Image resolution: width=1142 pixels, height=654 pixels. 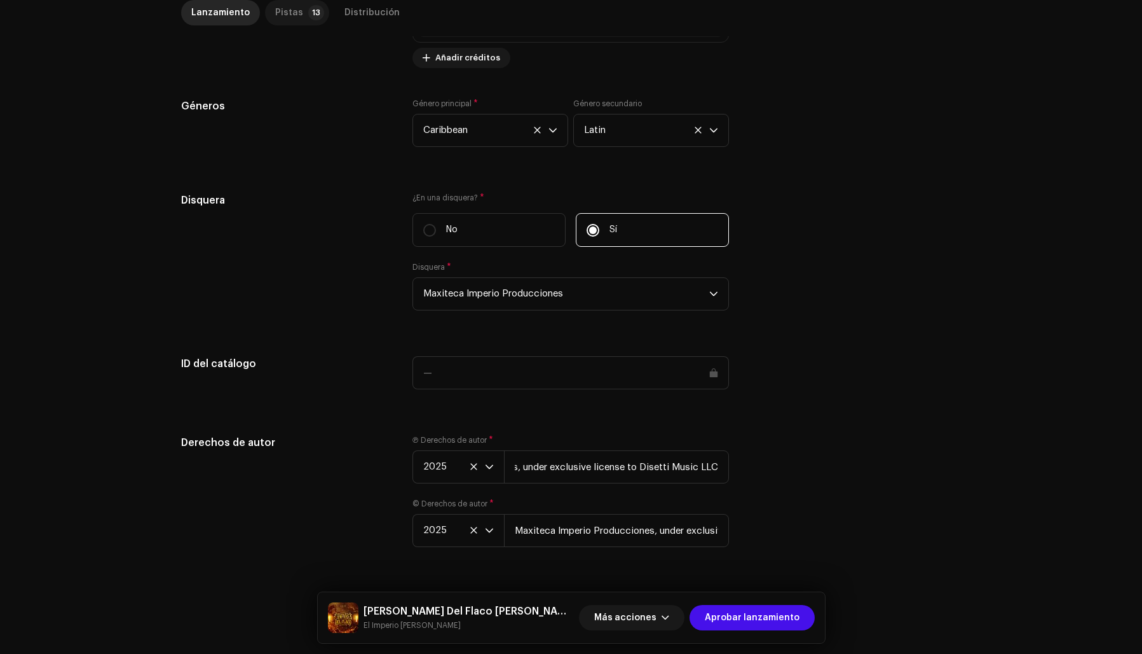 I want to click on h5: ID del catálogo, so click(x=287, y=364).